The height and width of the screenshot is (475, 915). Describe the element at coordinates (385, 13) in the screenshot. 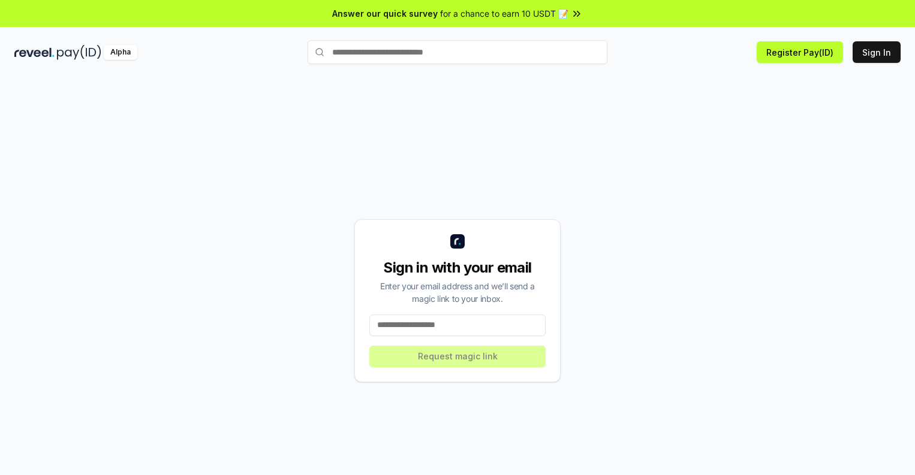

I see `span: Answer our quick survey` at that location.